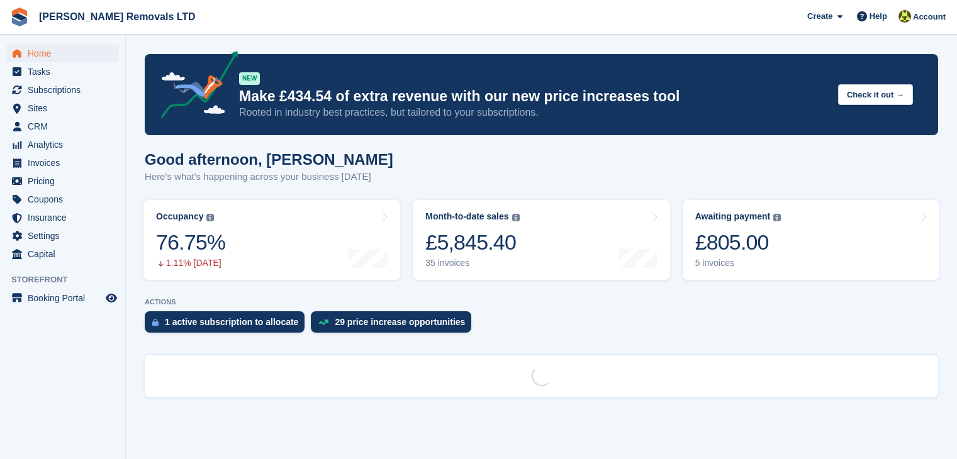 The width and height of the screenshot is (957, 459). Describe the element at coordinates (905, 16) in the screenshot. I see `img: Sean Glenn` at that location.